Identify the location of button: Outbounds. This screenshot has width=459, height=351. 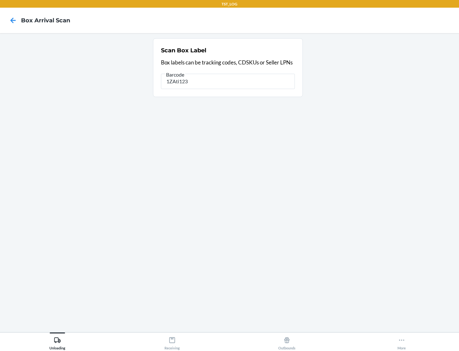
(287, 341).